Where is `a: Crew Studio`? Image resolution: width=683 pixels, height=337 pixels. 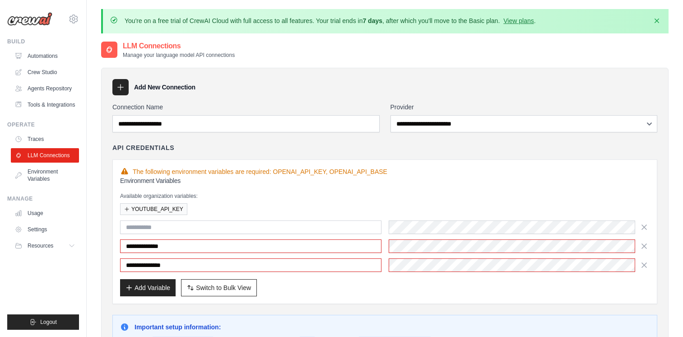
a: Crew Studio is located at coordinates (45, 72).